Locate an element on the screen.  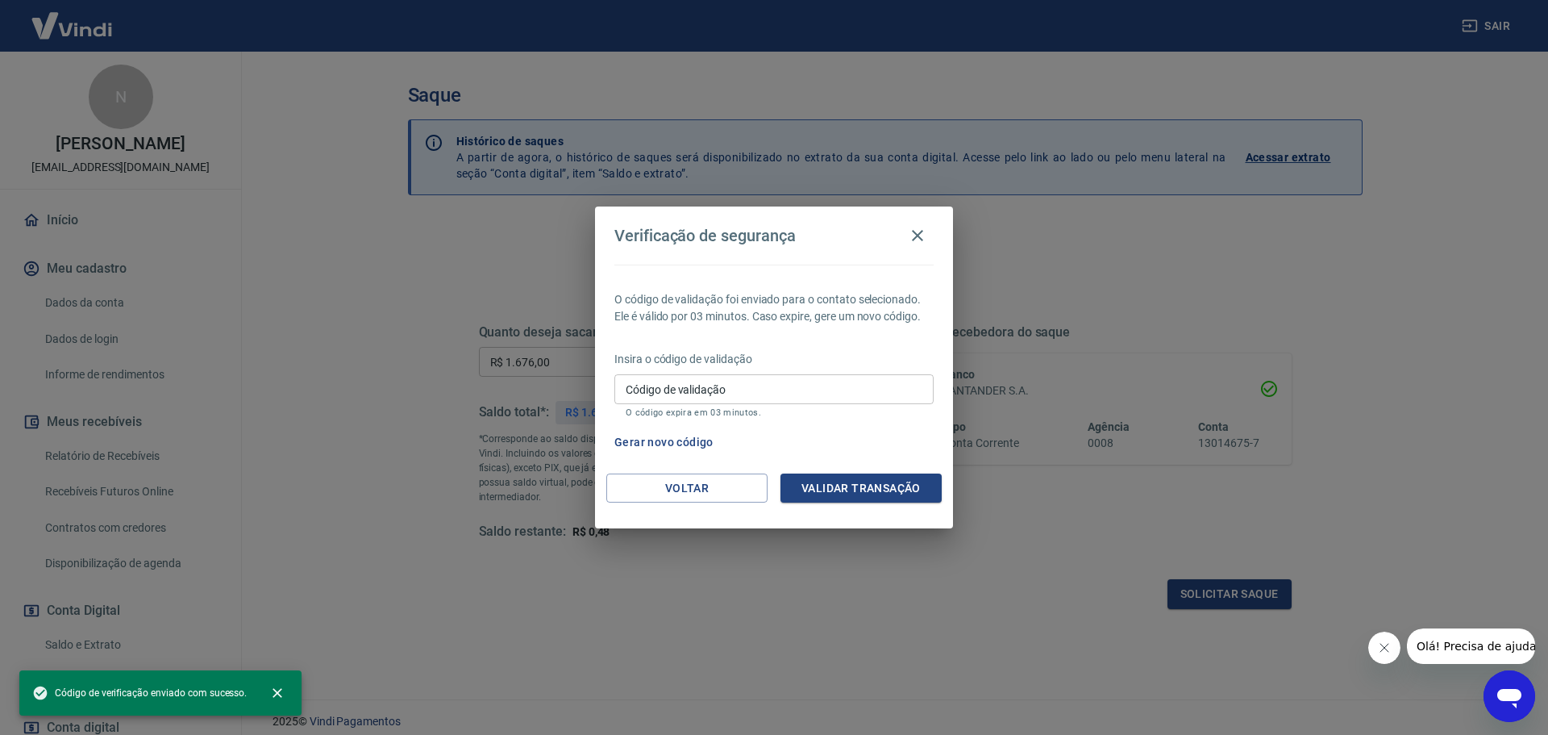
button: Voltar is located at coordinates (687, 488).